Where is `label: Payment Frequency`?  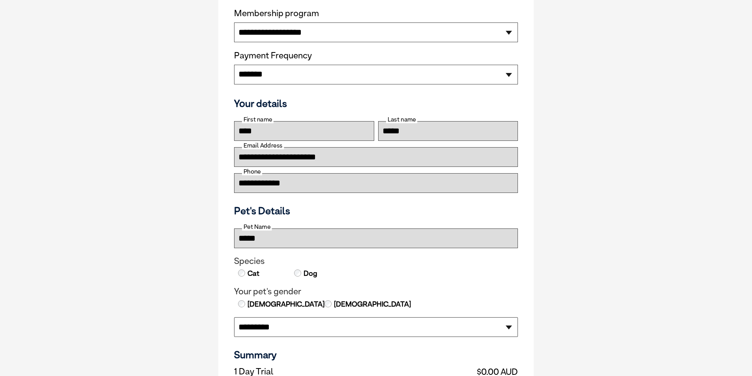 label: Payment Frequency is located at coordinates (273, 56).